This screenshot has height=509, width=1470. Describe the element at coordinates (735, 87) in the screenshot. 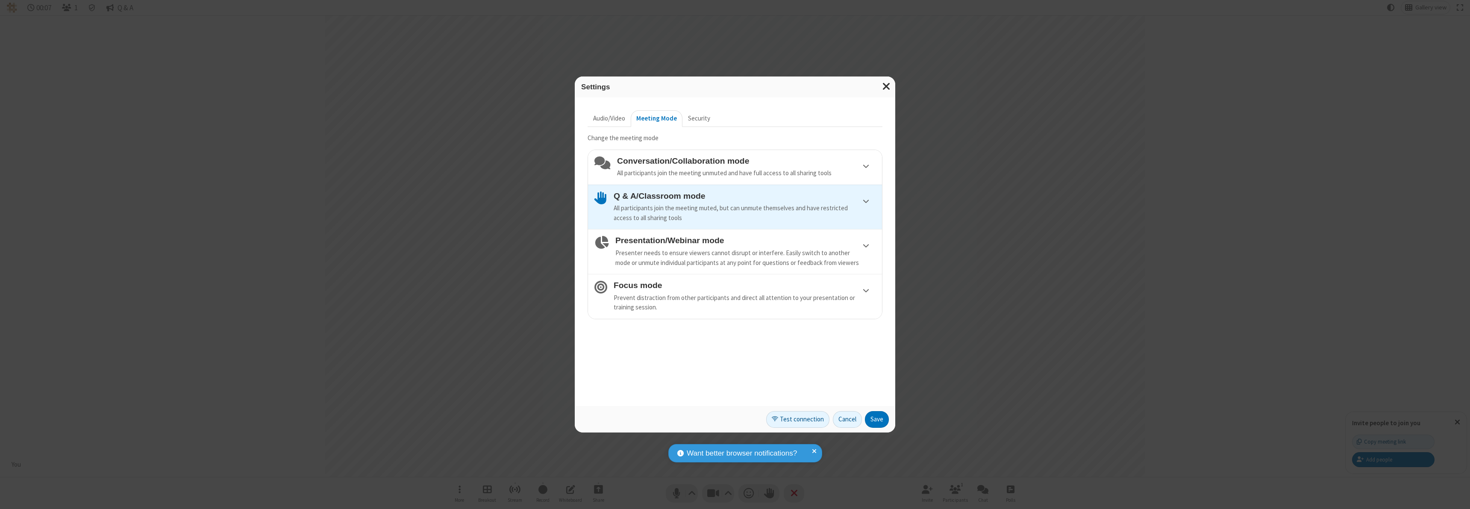

I see `h3: Settings` at that location.